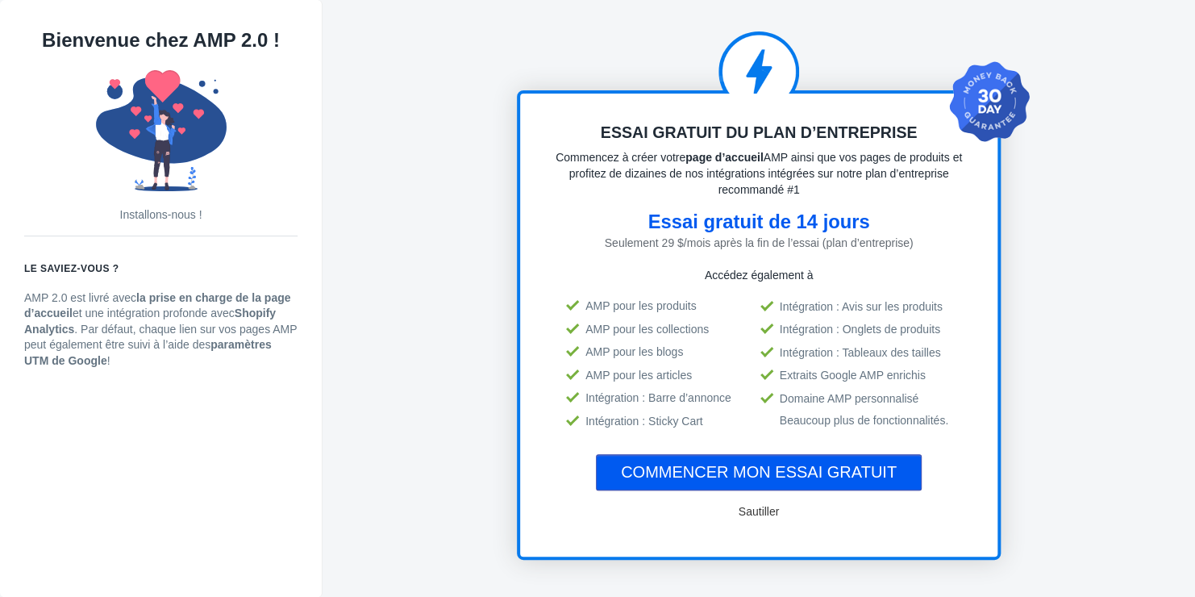 This screenshot has height=597, width=1195. What do you see at coordinates (644, 421) in the screenshot?
I see `font: Intégration : Sticky Cart` at bounding box center [644, 421].